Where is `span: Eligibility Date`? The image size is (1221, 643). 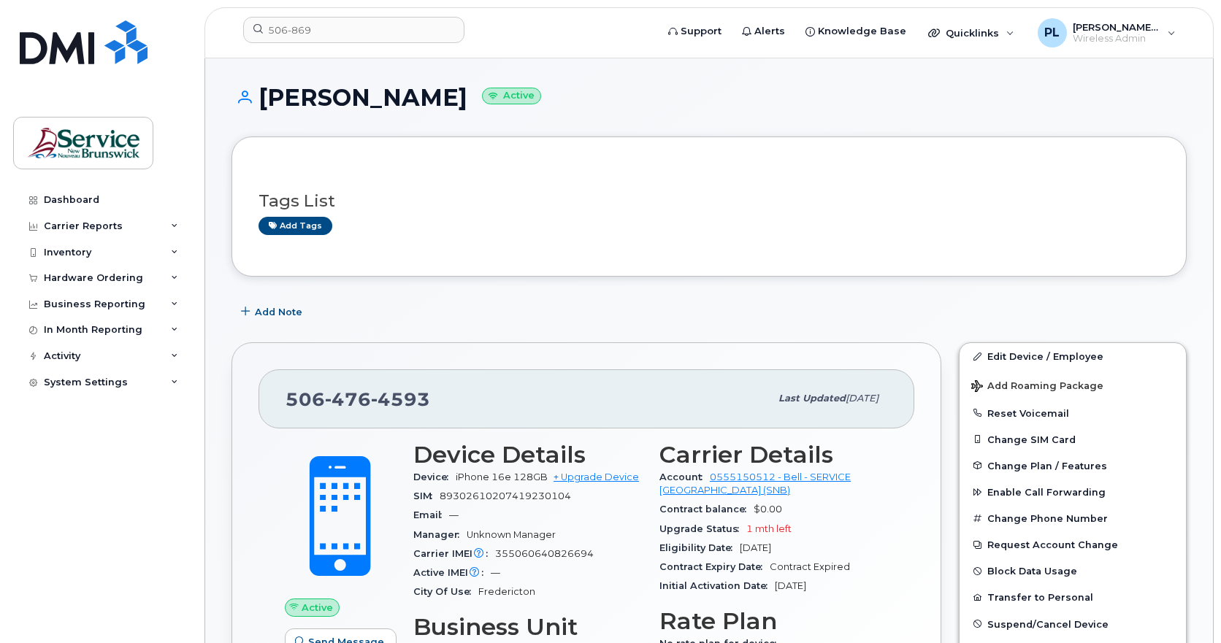 span: Eligibility Date is located at coordinates (700, 548).